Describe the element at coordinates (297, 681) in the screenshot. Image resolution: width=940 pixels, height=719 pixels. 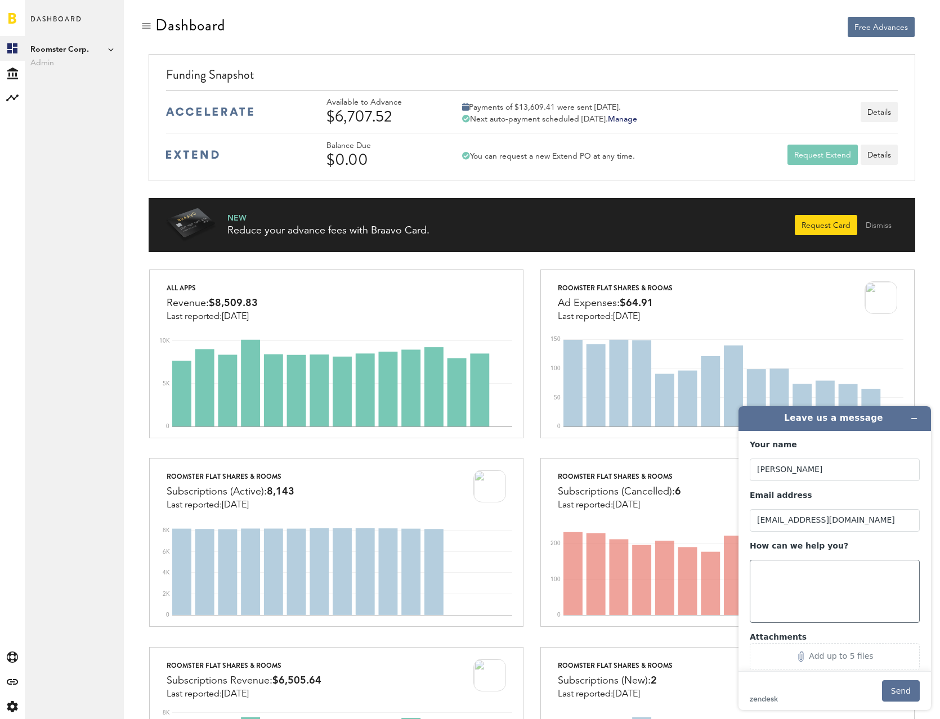
I see `span: $6,505.64` at that location.